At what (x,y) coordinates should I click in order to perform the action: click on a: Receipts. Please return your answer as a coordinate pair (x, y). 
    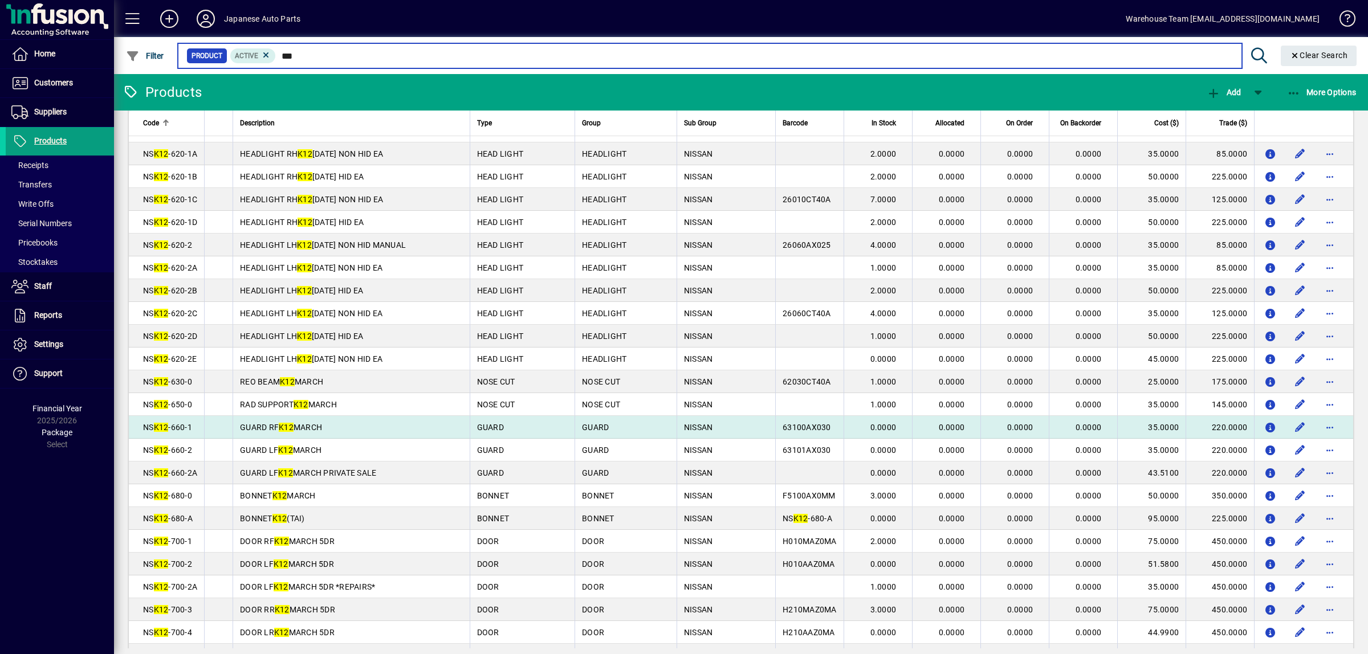
    Looking at the image, I should click on (60, 165).